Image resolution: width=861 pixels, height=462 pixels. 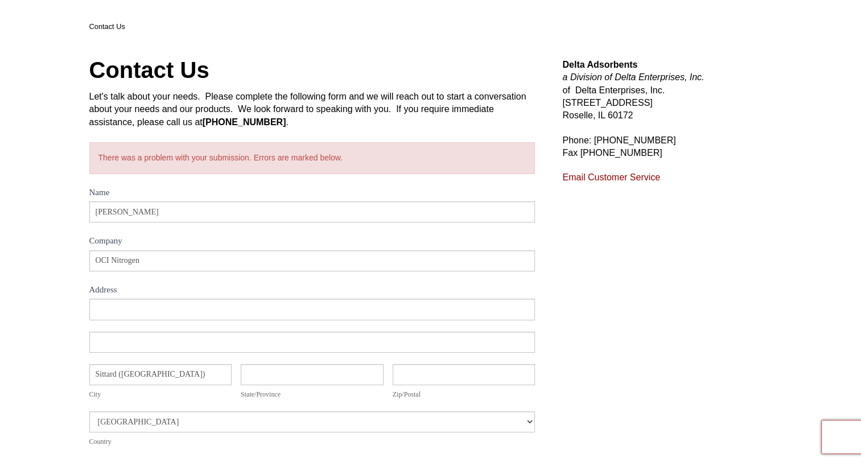 What do you see at coordinates (312, 158) in the screenshot?
I see `div: There was a problem with your submission. Errors are marked below.` at bounding box center [312, 158].